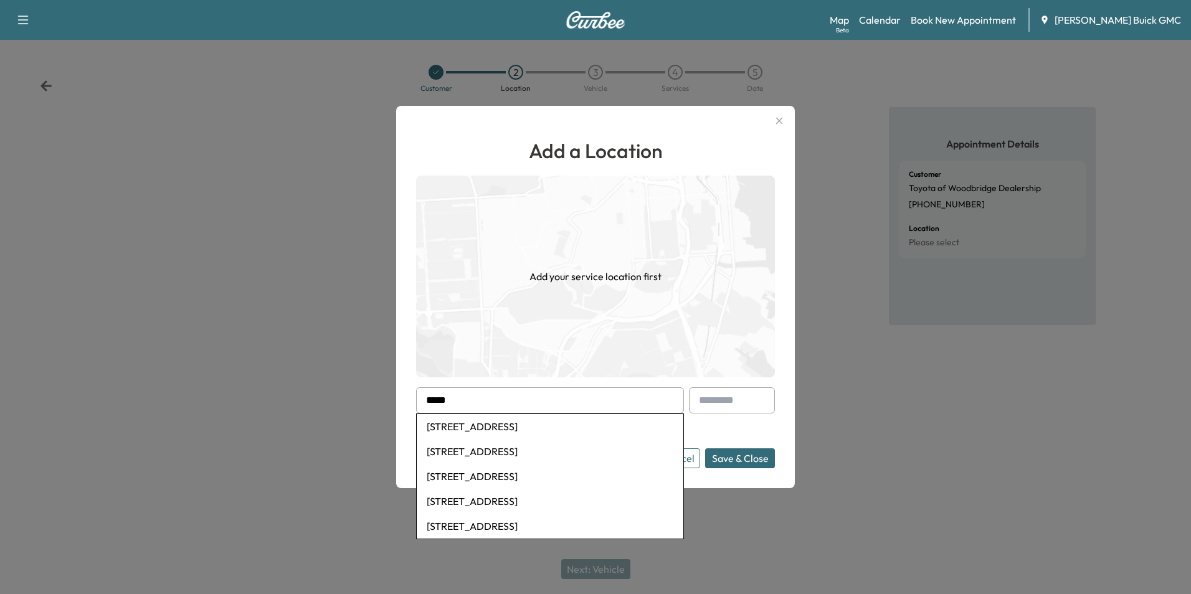  I want to click on h1: Add your service location first, so click(595, 276).